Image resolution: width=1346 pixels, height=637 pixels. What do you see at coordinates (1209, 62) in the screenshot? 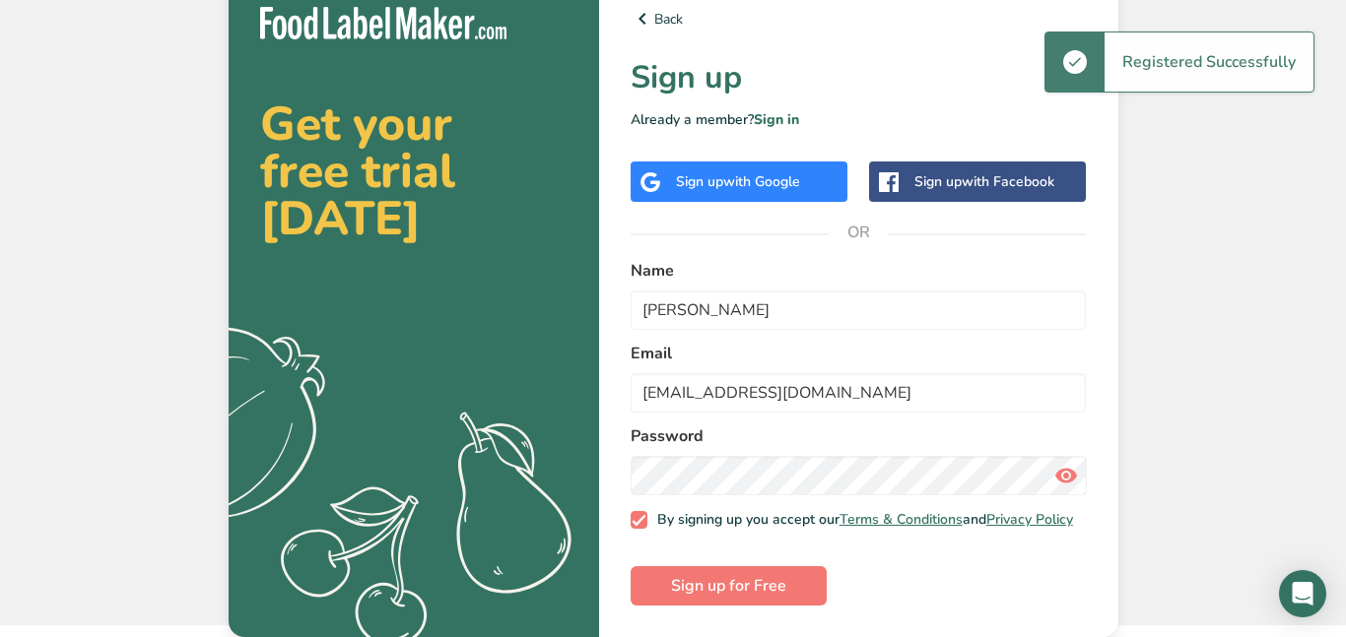
I see `div: Registered Successfully` at bounding box center [1209, 62].